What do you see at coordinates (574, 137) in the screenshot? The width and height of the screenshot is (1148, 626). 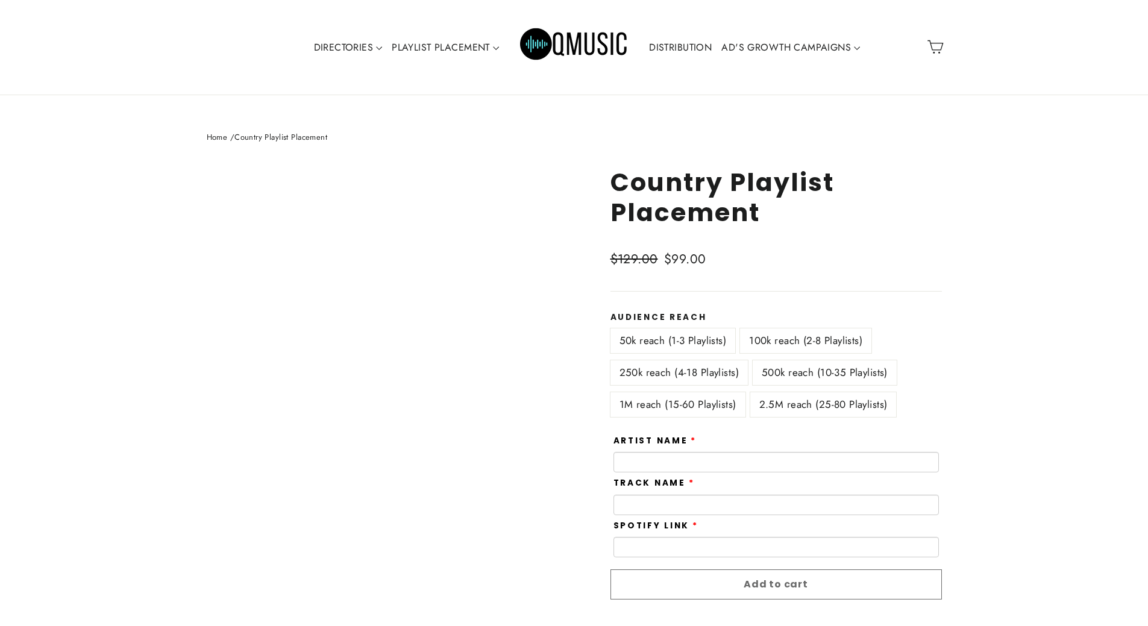 I see `nav: breadcrumbs` at bounding box center [574, 137].